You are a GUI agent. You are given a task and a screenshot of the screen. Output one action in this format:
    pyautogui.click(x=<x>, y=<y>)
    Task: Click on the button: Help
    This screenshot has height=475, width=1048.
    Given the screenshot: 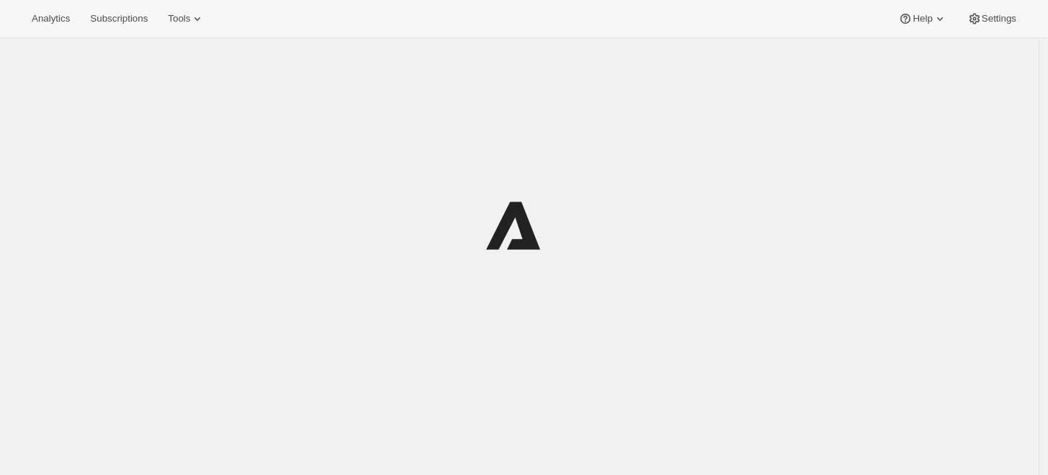 What is the action you would take?
    pyautogui.click(x=922, y=19)
    